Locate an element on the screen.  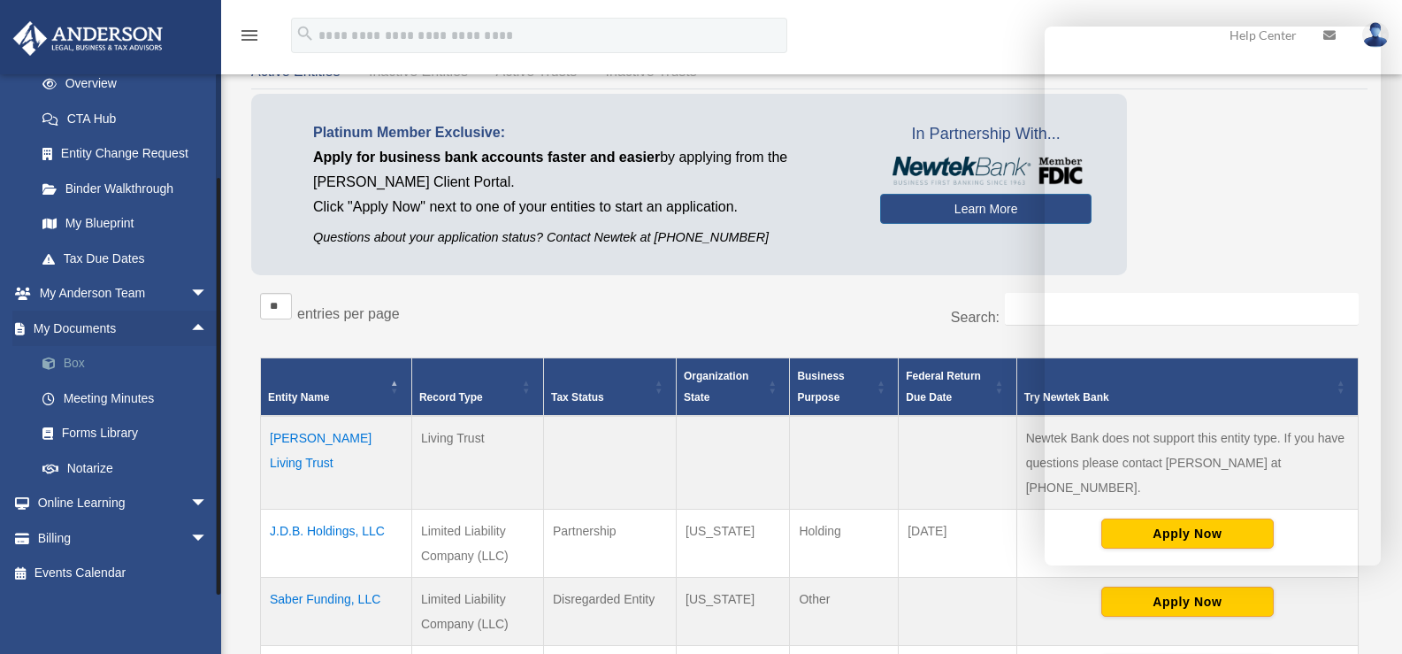
a: Billingarrow_drop_down is located at coordinates (123, 538).